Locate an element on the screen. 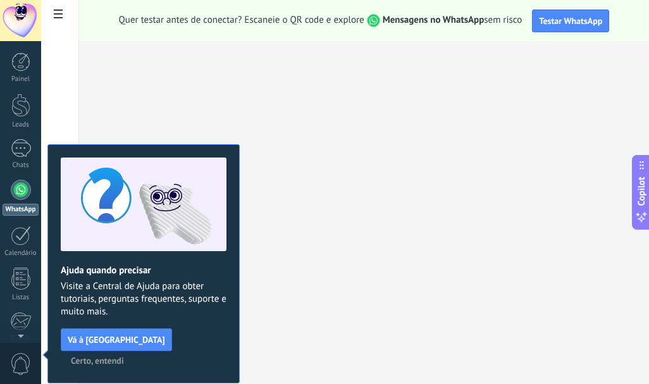 Image resolution: width=649 pixels, height=384 pixels. div: Painel is located at coordinates (21, 79).